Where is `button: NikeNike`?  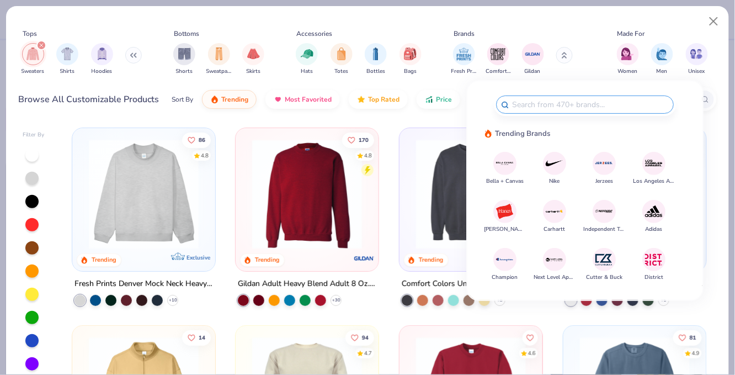 button: NikeNike is located at coordinates (555, 168).